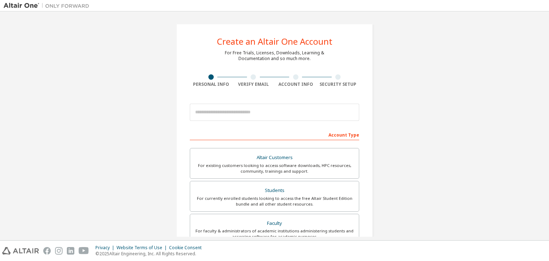 The width and height of the screenshot is (549, 261). I want to click on div: Security Setup, so click(338, 84).